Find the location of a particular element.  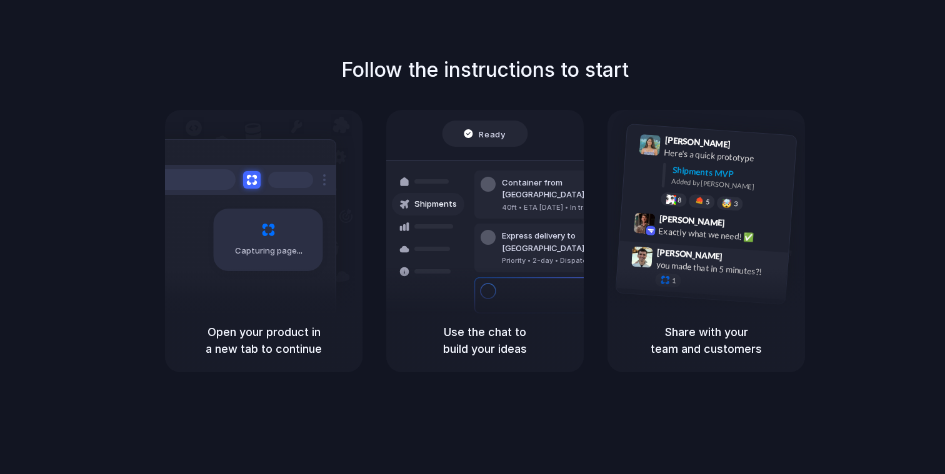

div: Priority • 2-day • Dispatched is located at coordinates (569, 261).